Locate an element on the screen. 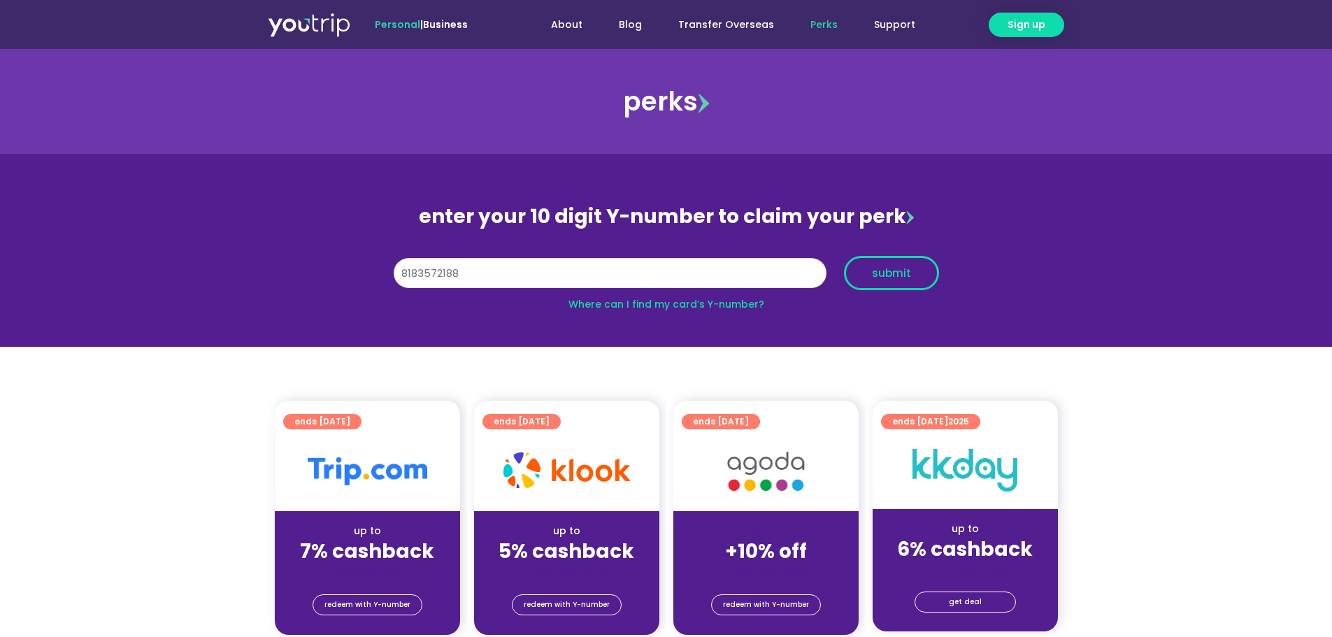 The image size is (1332, 637). button: submit is located at coordinates (891, 273).